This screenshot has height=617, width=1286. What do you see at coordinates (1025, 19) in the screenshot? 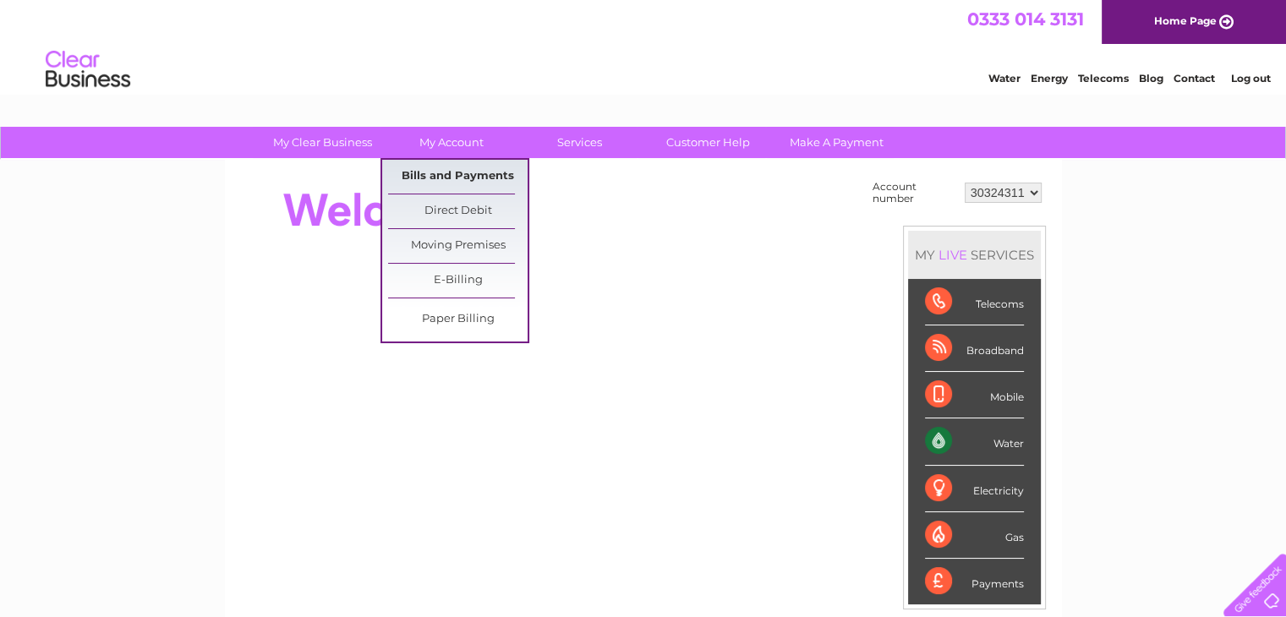
I see `a: 0333 014 3131` at bounding box center [1025, 19].